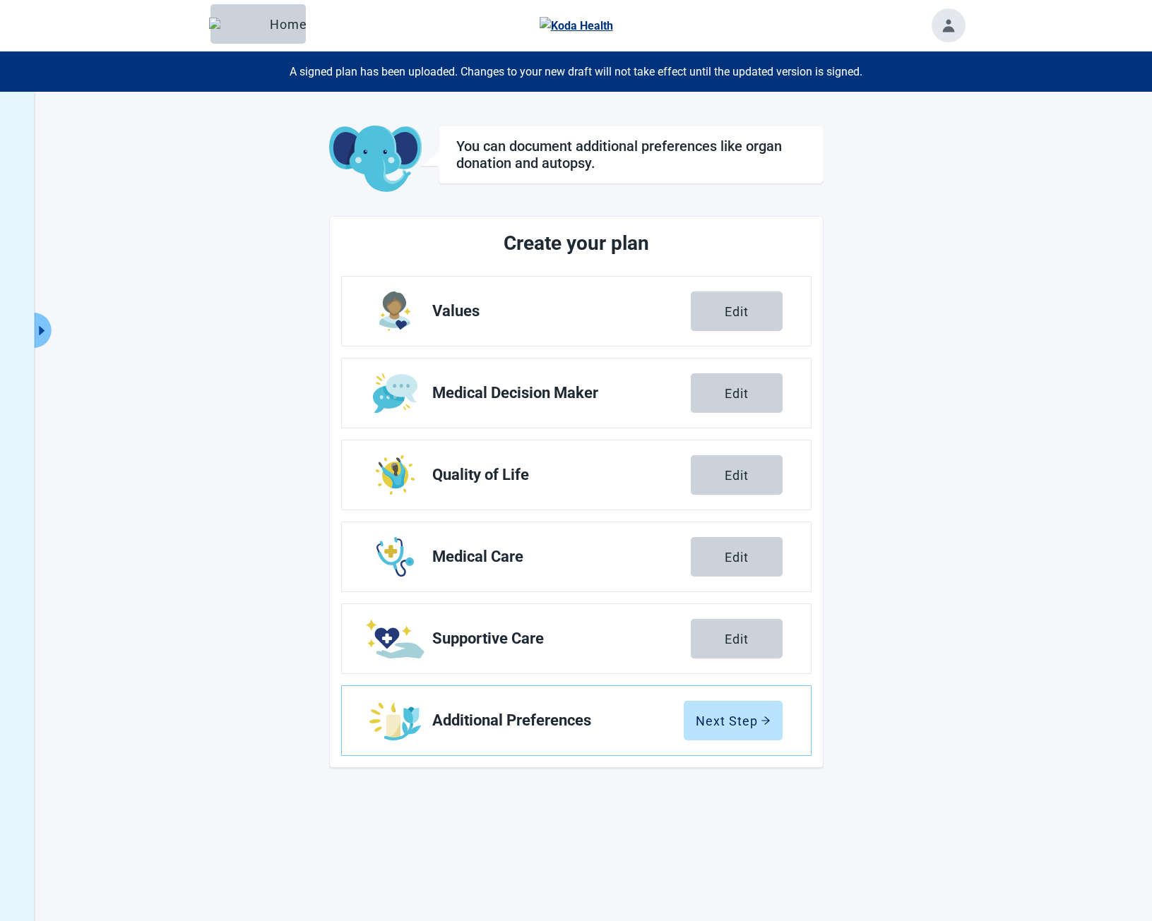  Describe the element at coordinates (237, 24) in the screenshot. I see `img: Elephant` at that location.